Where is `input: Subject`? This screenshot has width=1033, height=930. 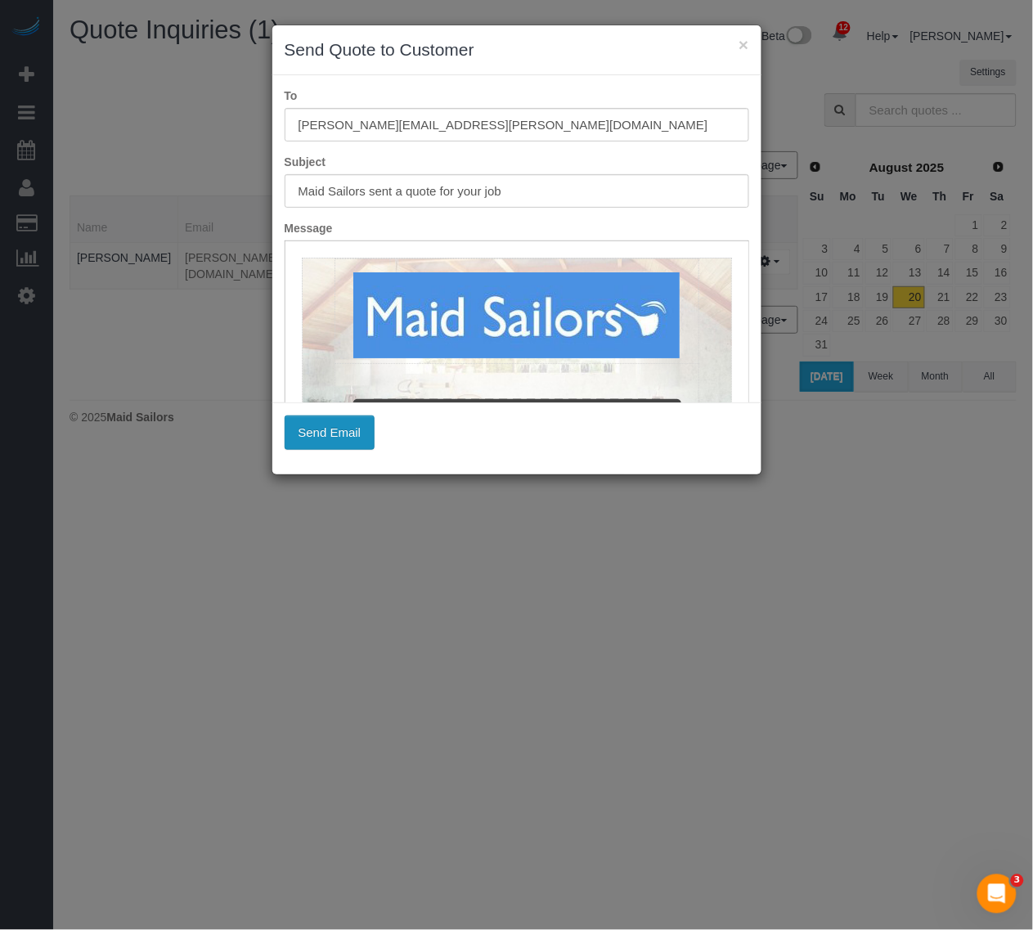
input: Subject is located at coordinates (517, 191).